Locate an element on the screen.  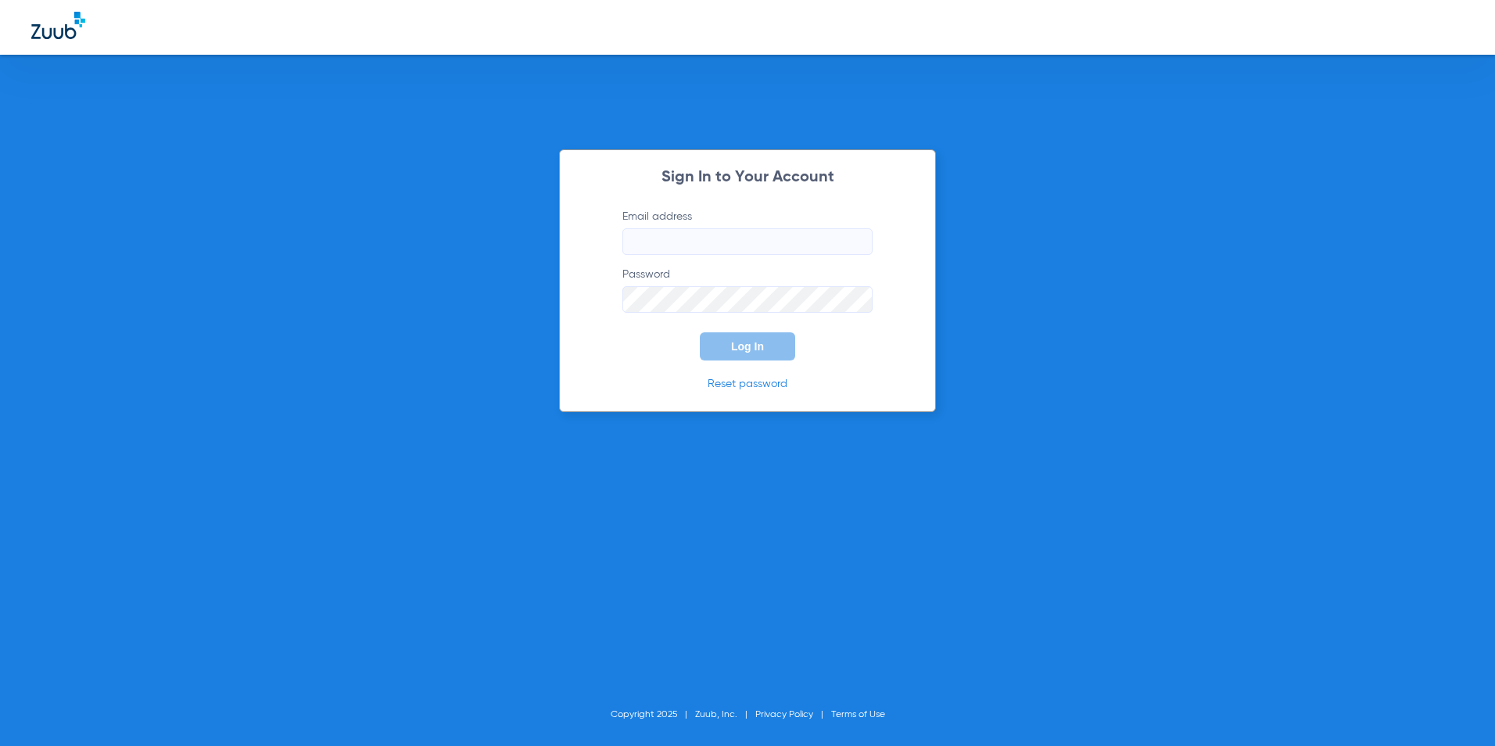
li: Zuub, Inc. is located at coordinates (725, 714).